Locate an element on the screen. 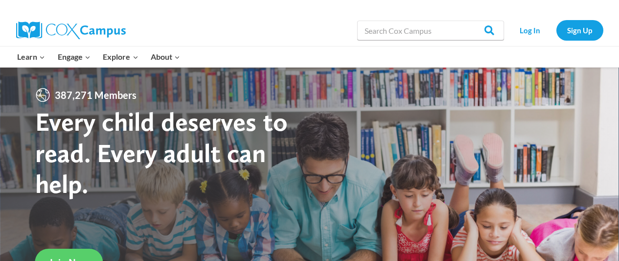 This screenshot has width=619, height=261. a: Log In is located at coordinates (530, 30).